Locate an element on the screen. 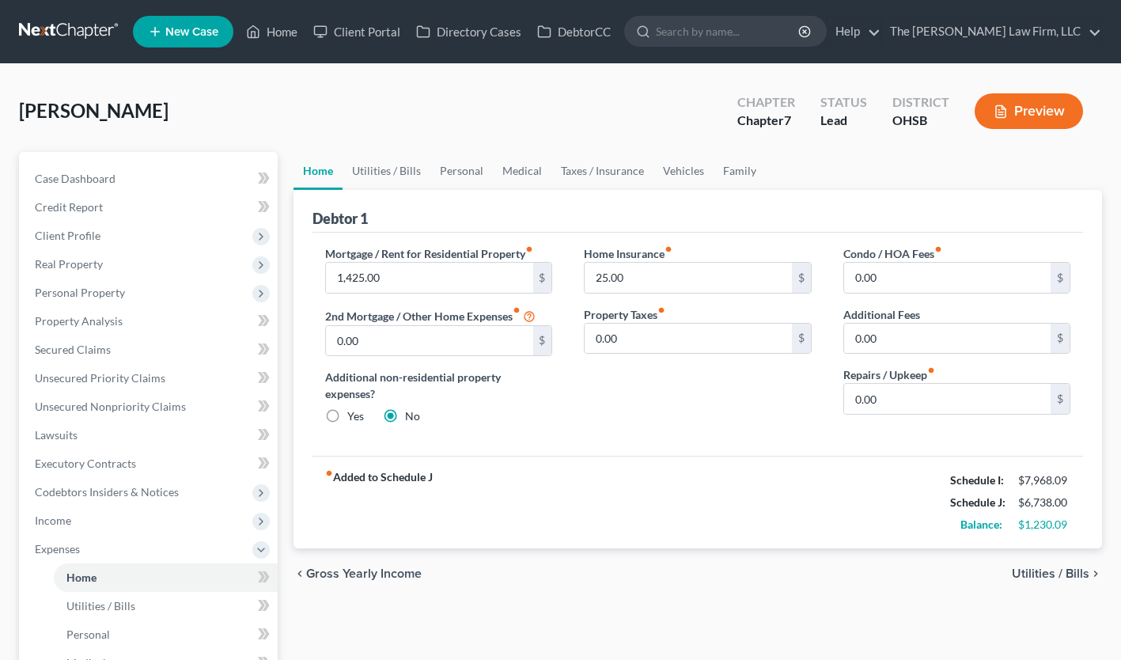  span: Gross Yearly Income is located at coordinates (364, 574).